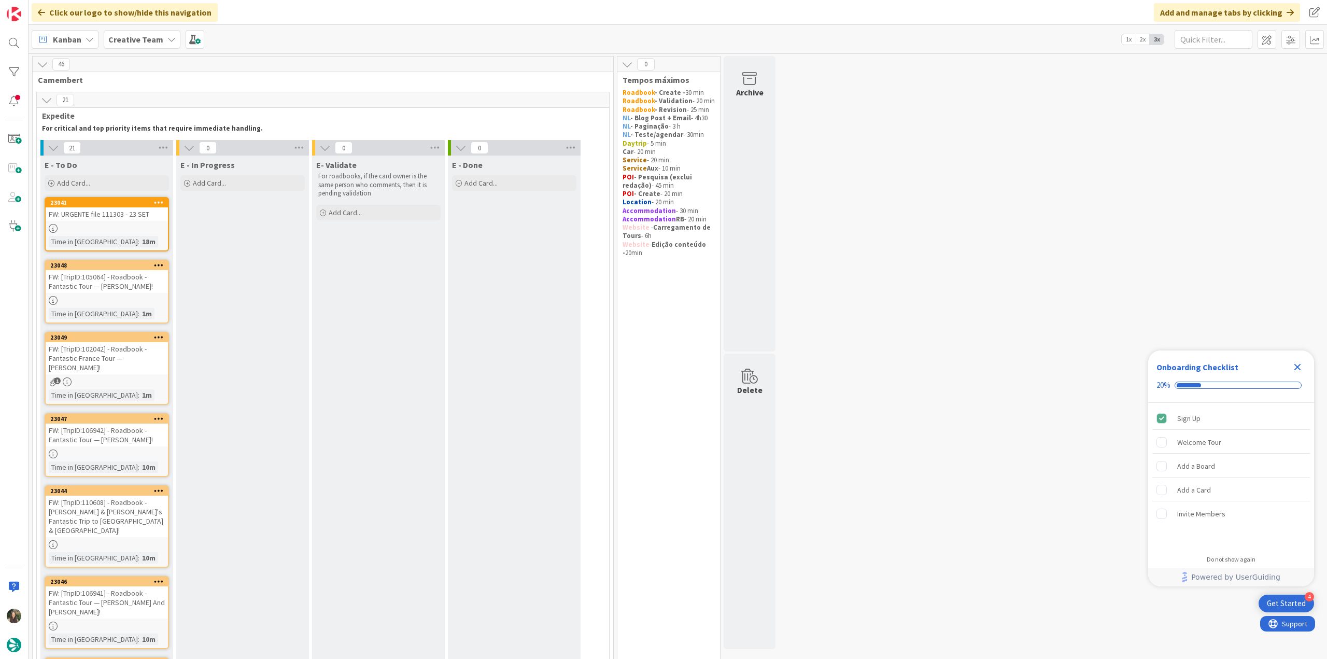  I want to click on div: Delete, so click(750, 390).